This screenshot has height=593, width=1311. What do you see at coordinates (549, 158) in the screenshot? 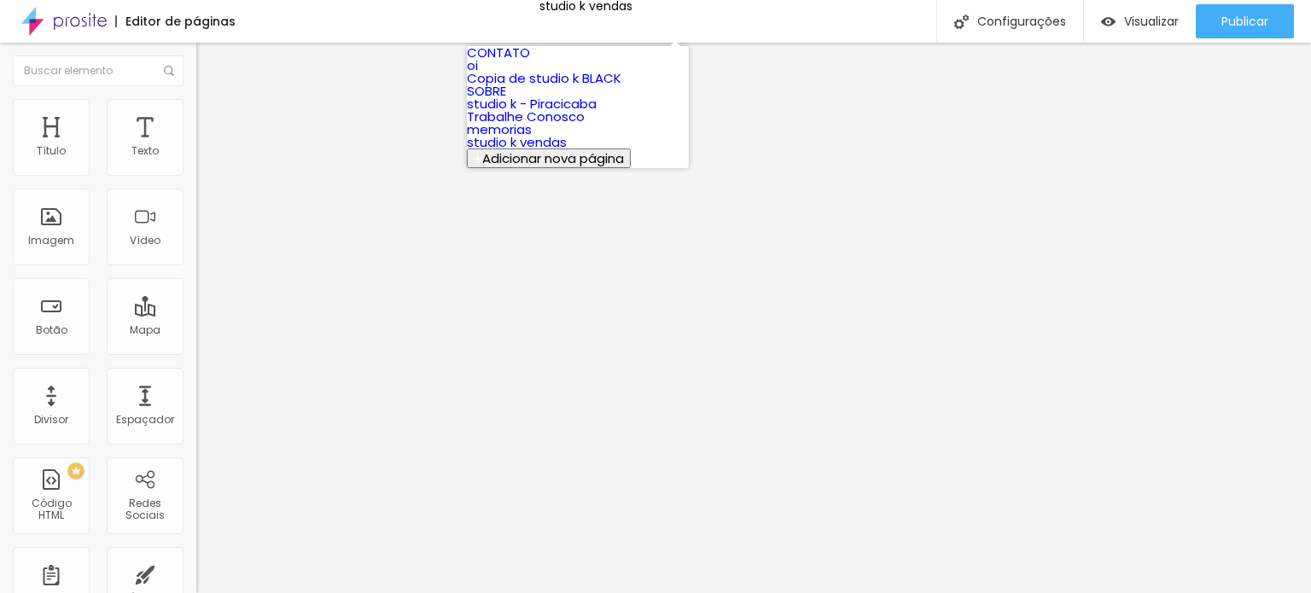
I see `button: Adicionar nova página` at bounding box center [549, 158].